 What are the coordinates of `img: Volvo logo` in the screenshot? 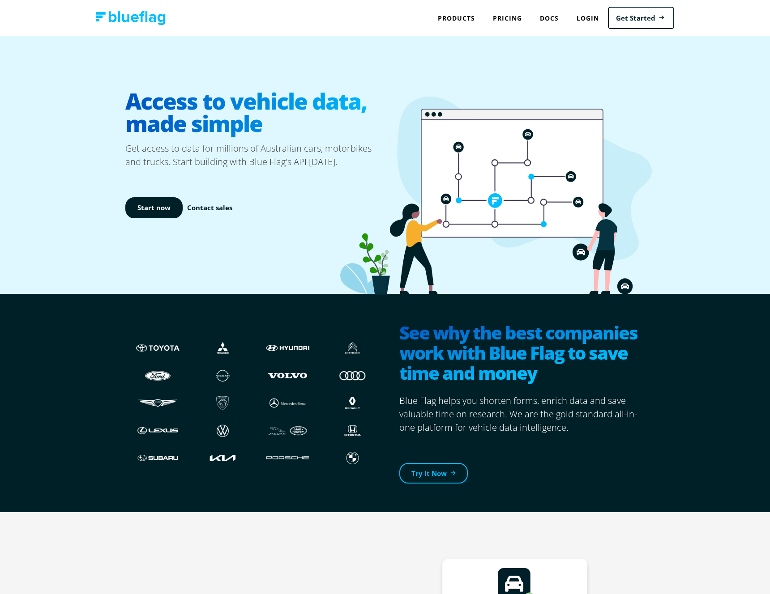 It's located at (287, 375).